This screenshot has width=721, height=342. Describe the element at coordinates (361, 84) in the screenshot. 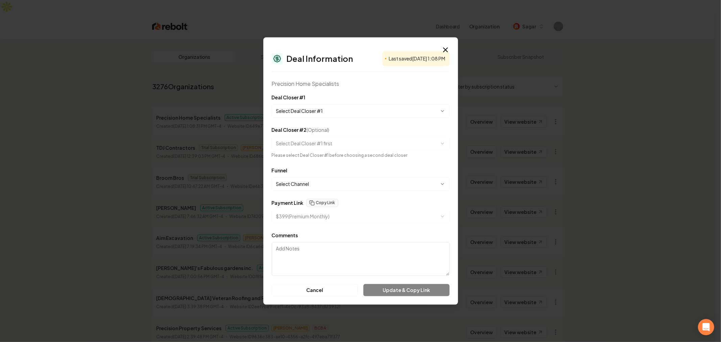

I see `div: Precision Home Specialists` at that location.